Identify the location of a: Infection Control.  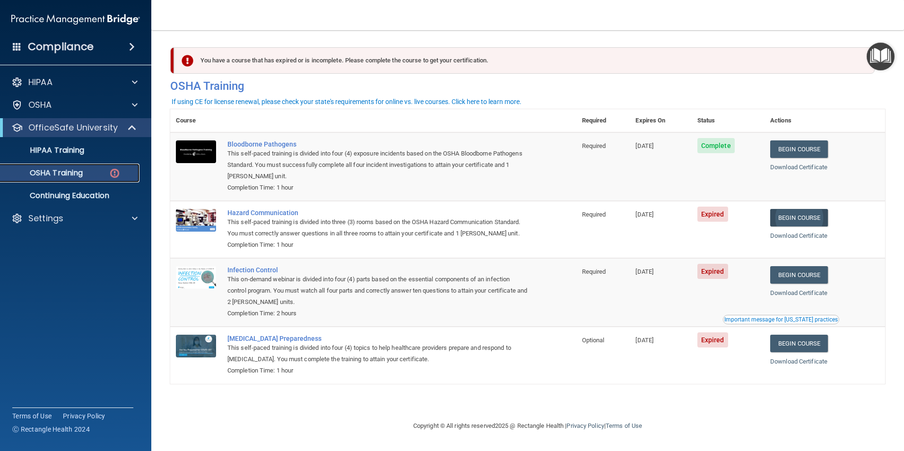
(378, 270).